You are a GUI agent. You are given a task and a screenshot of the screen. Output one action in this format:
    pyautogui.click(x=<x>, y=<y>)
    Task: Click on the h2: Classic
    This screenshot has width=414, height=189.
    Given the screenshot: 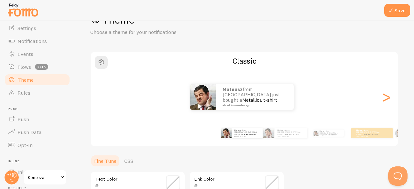 What is the action you would take?
    pyautogui.click(x=244, y=61)
    